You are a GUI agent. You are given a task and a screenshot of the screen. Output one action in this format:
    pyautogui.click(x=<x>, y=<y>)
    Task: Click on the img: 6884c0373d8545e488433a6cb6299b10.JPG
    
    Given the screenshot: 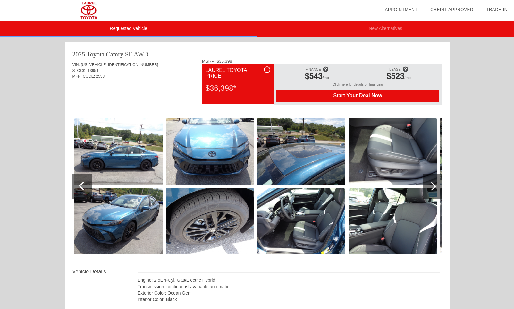 What is the action you would take?
    pyautogui.click(x=393, y=151)
    